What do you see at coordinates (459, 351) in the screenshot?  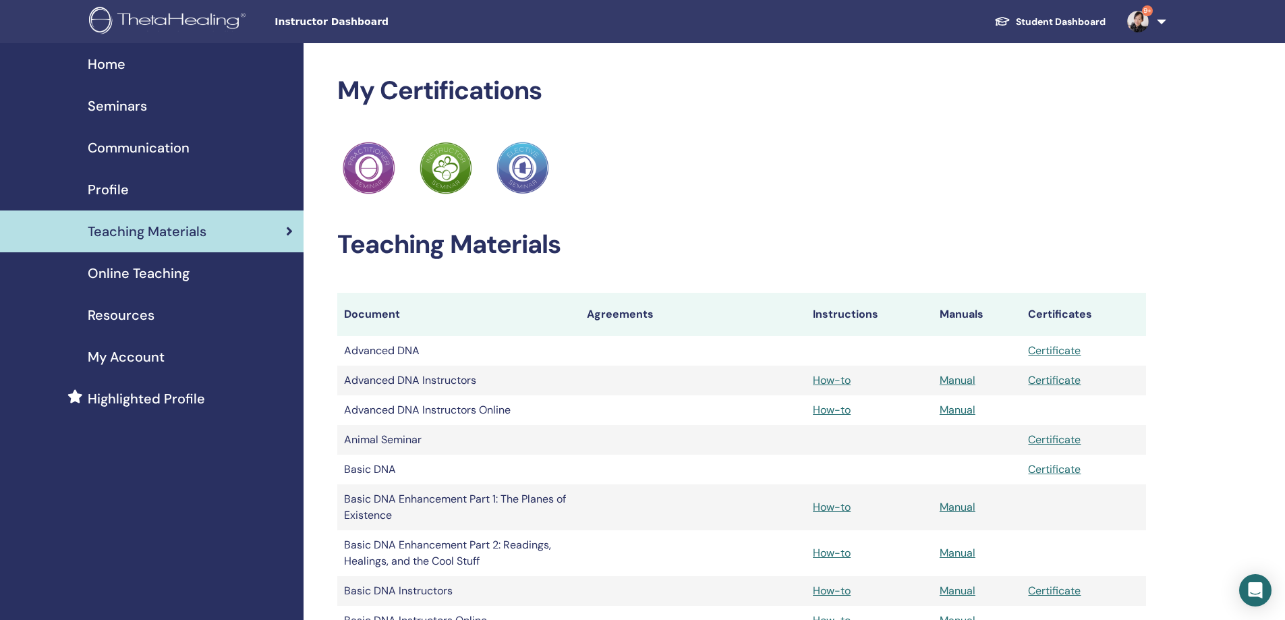 I see `td: Advanced DNA` at bounding box center [459, 351].